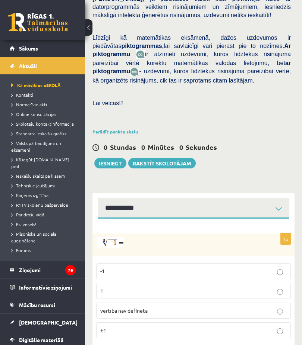 This screenshot has height=345, width=302. I want to click on button: Iesniegt, so click(110, 163).